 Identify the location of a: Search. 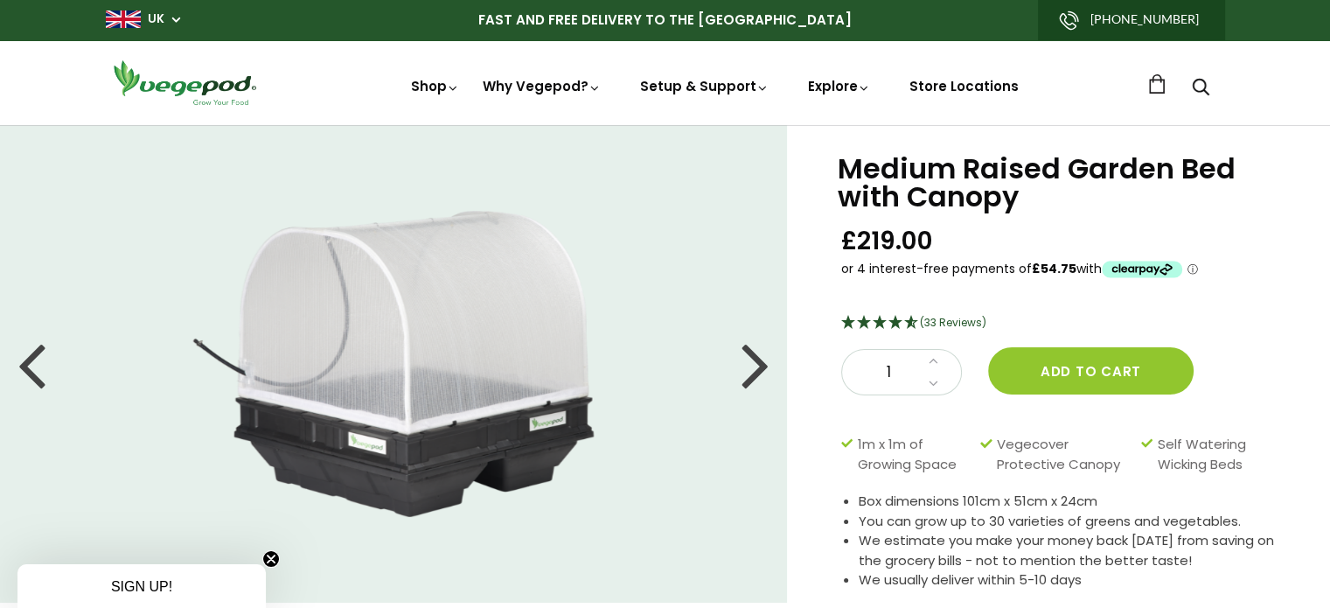
(1201, 88).